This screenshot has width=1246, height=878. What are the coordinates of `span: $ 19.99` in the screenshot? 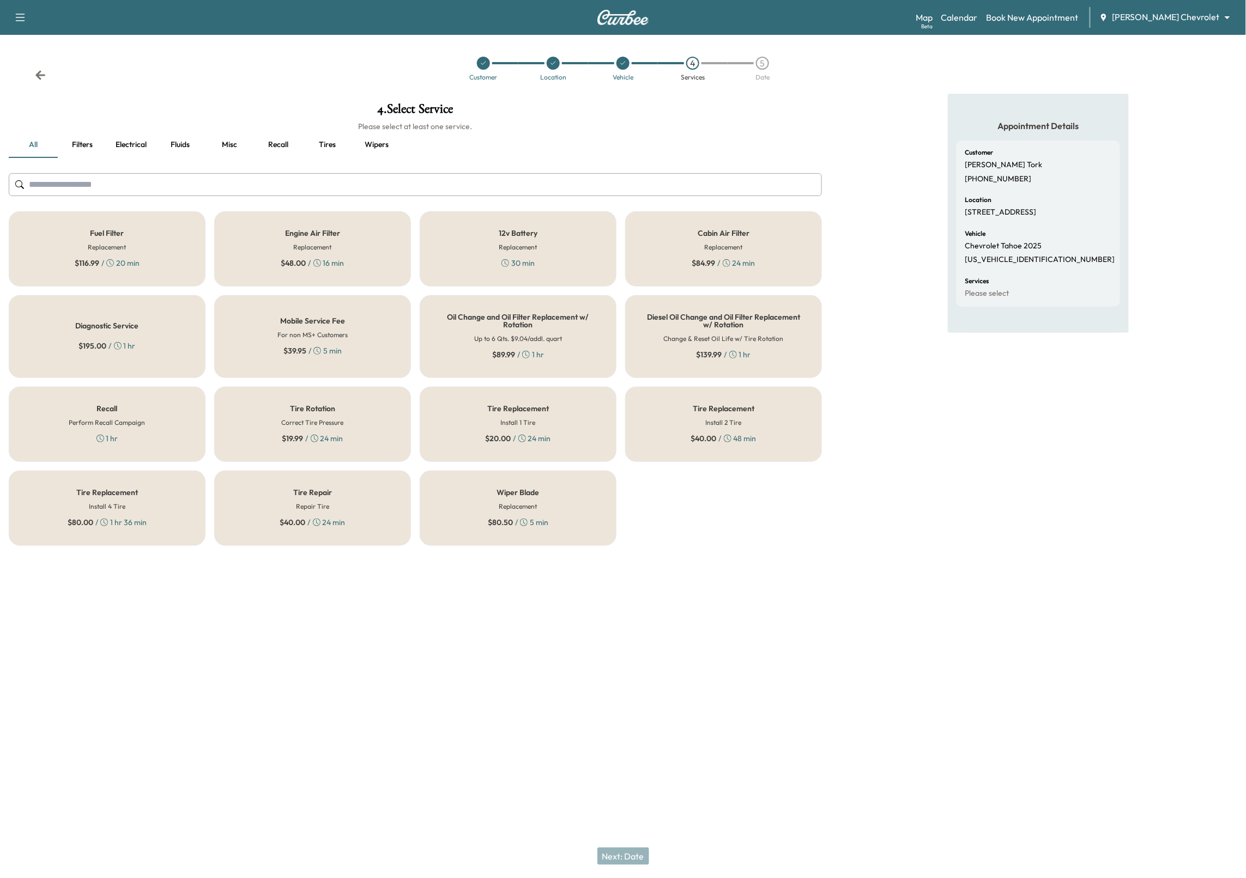 It's located at (293, 439).